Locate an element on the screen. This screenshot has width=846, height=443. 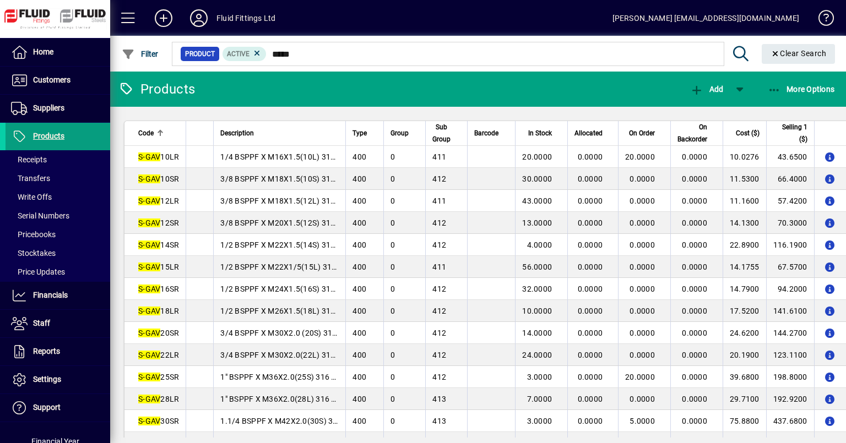
span: Receipts is located at coordinates (29, 160).